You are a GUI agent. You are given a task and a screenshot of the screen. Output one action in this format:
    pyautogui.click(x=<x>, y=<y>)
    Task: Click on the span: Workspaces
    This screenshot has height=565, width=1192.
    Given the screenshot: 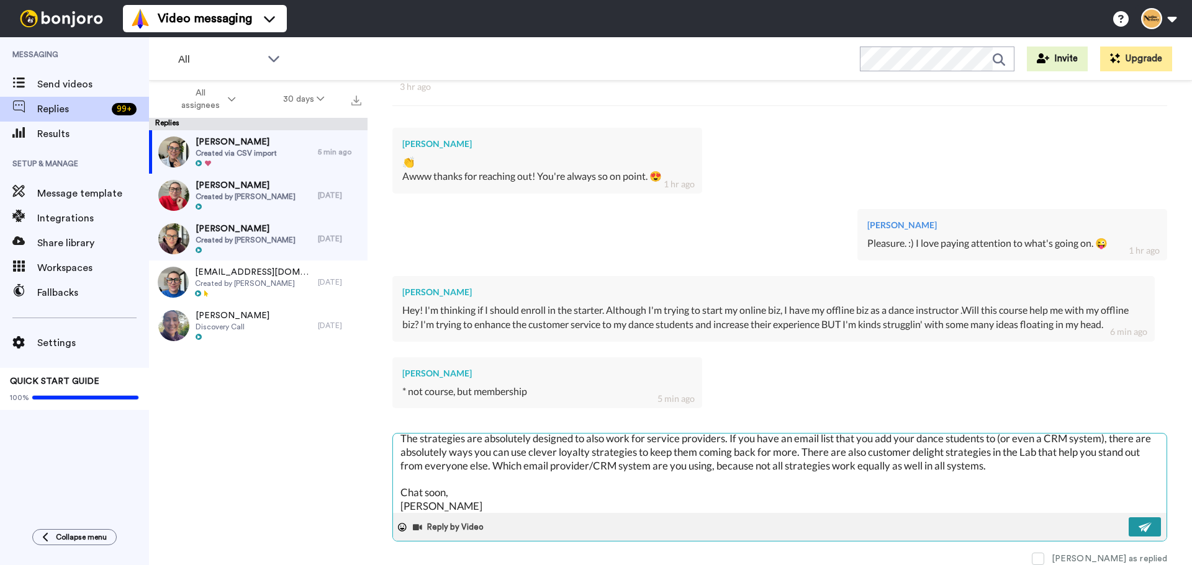 What is the action you would take?
    pyautogui.click(x=93, y=268)
    